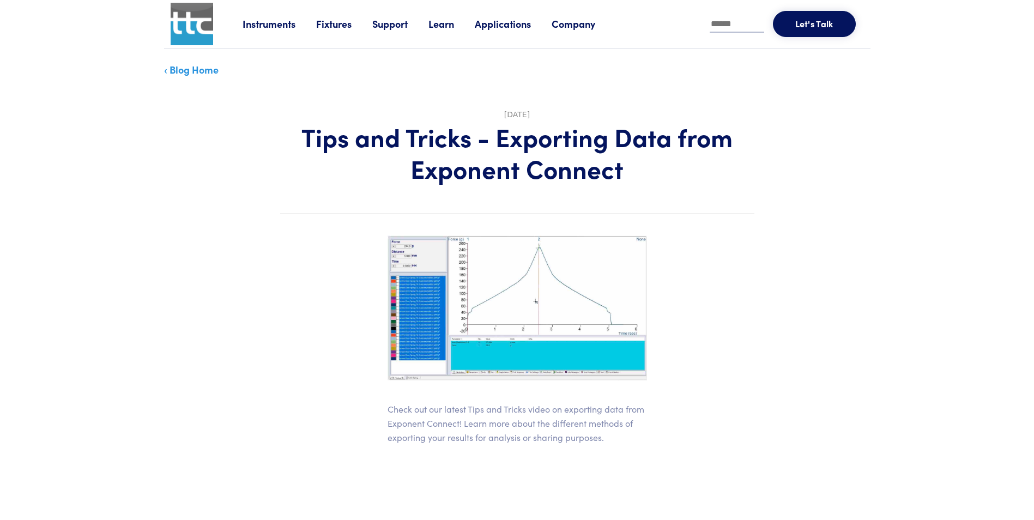  What do you see at coordinates (513, 23) in the screenshot?
I see `a: Applications` at bounding box center [513, 23].